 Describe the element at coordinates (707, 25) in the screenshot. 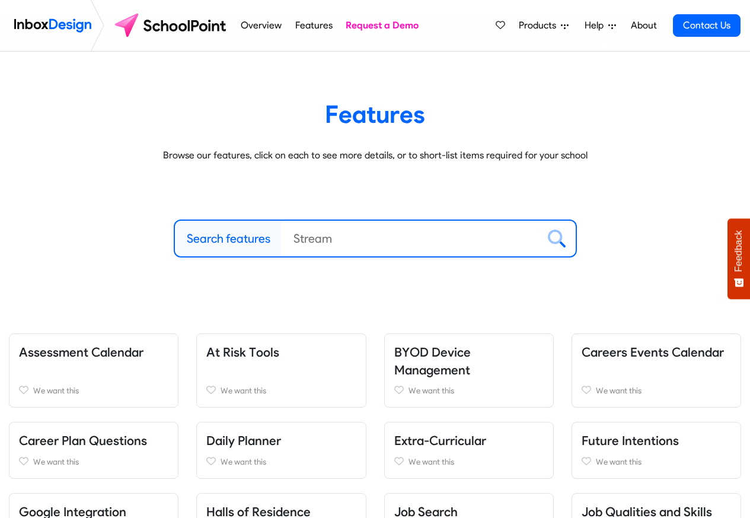

I see `a: Contact Us` at that location.